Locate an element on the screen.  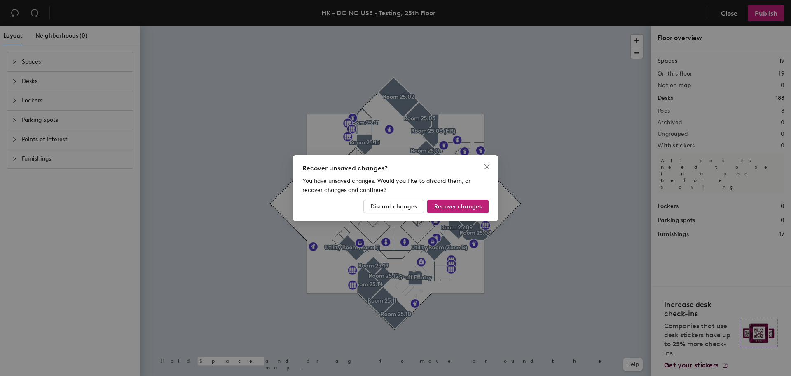
span: You have unsaved changes. Would you like to discard them, or recover changes and continue? is located at coordinates (387, 185).